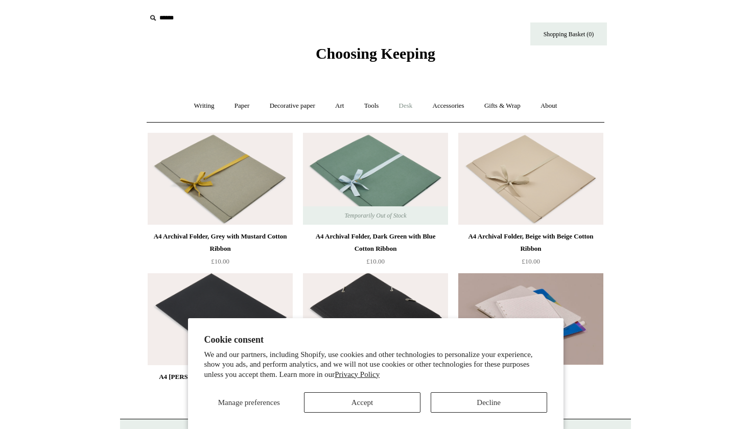 This screenshot has width=751, height=429. I want to click on button: Manage preferences, so click(249, 403).